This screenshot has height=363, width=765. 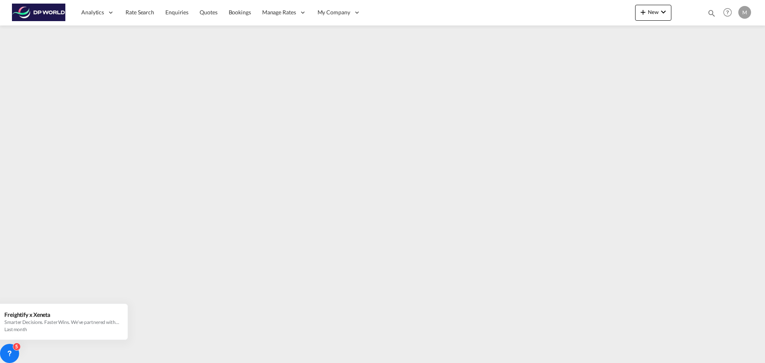 I want to click on div: icon-magnify, so click(x=711, y=15).